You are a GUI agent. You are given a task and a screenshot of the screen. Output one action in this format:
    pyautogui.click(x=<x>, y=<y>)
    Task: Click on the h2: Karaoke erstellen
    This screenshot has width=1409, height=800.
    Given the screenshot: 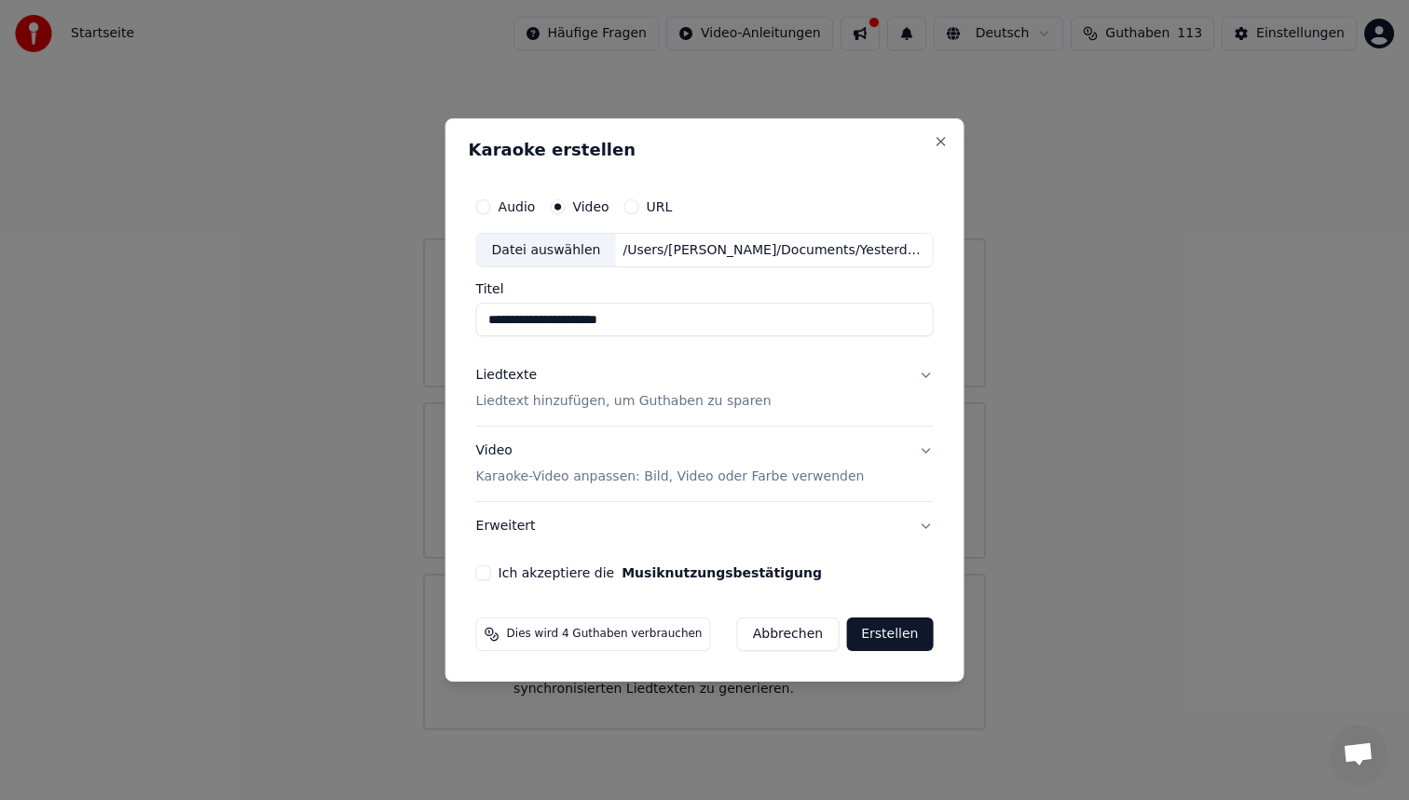 What is the action you would take?
    pyautogui.click(x=704, y=150)
    